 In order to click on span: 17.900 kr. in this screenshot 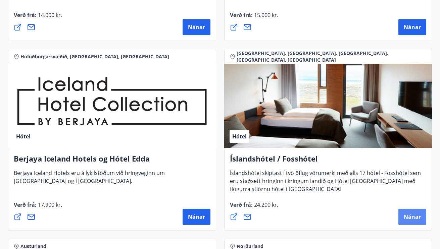, I will do `click(49, 205)`.